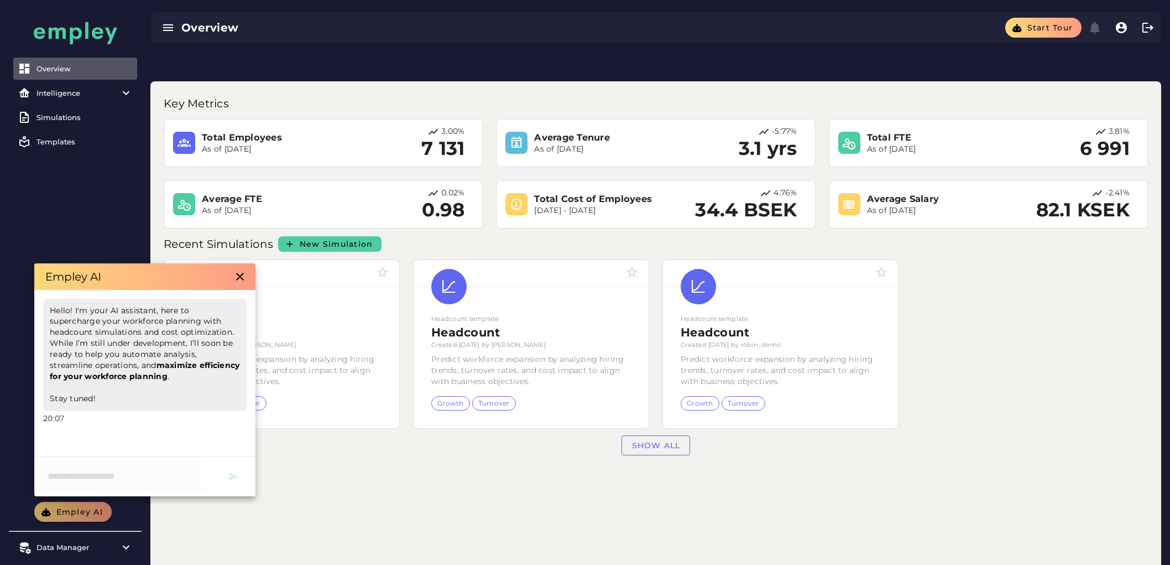  I want to click on a: Simulations, so click(75, 117).